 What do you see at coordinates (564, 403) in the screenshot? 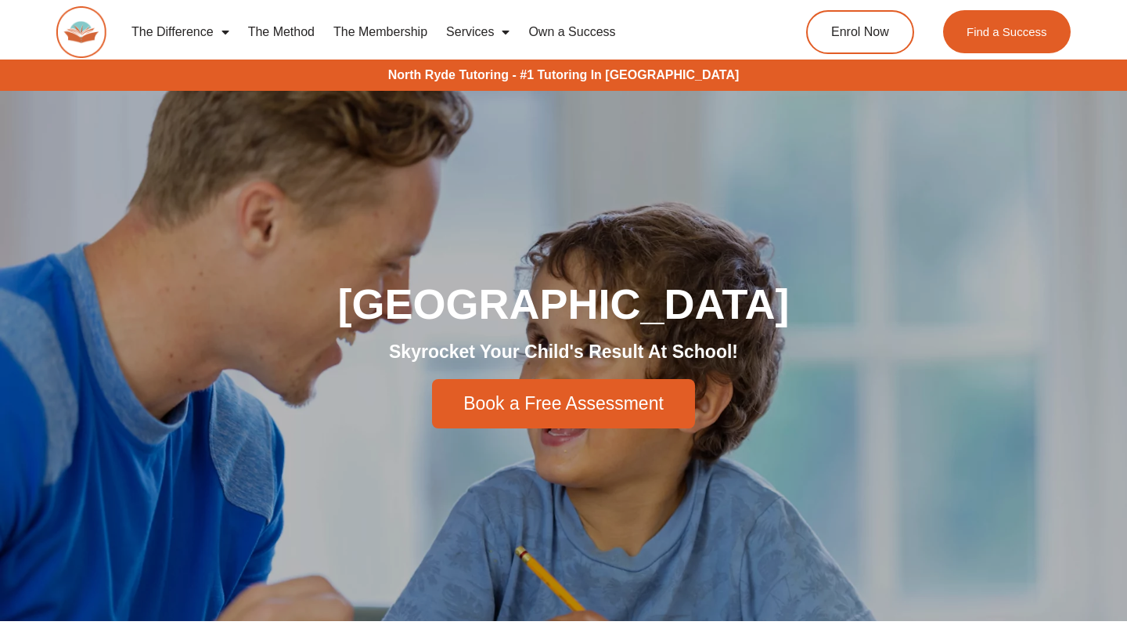
I see `span: Book a Free Assessment` at bounding box center [564, 403].